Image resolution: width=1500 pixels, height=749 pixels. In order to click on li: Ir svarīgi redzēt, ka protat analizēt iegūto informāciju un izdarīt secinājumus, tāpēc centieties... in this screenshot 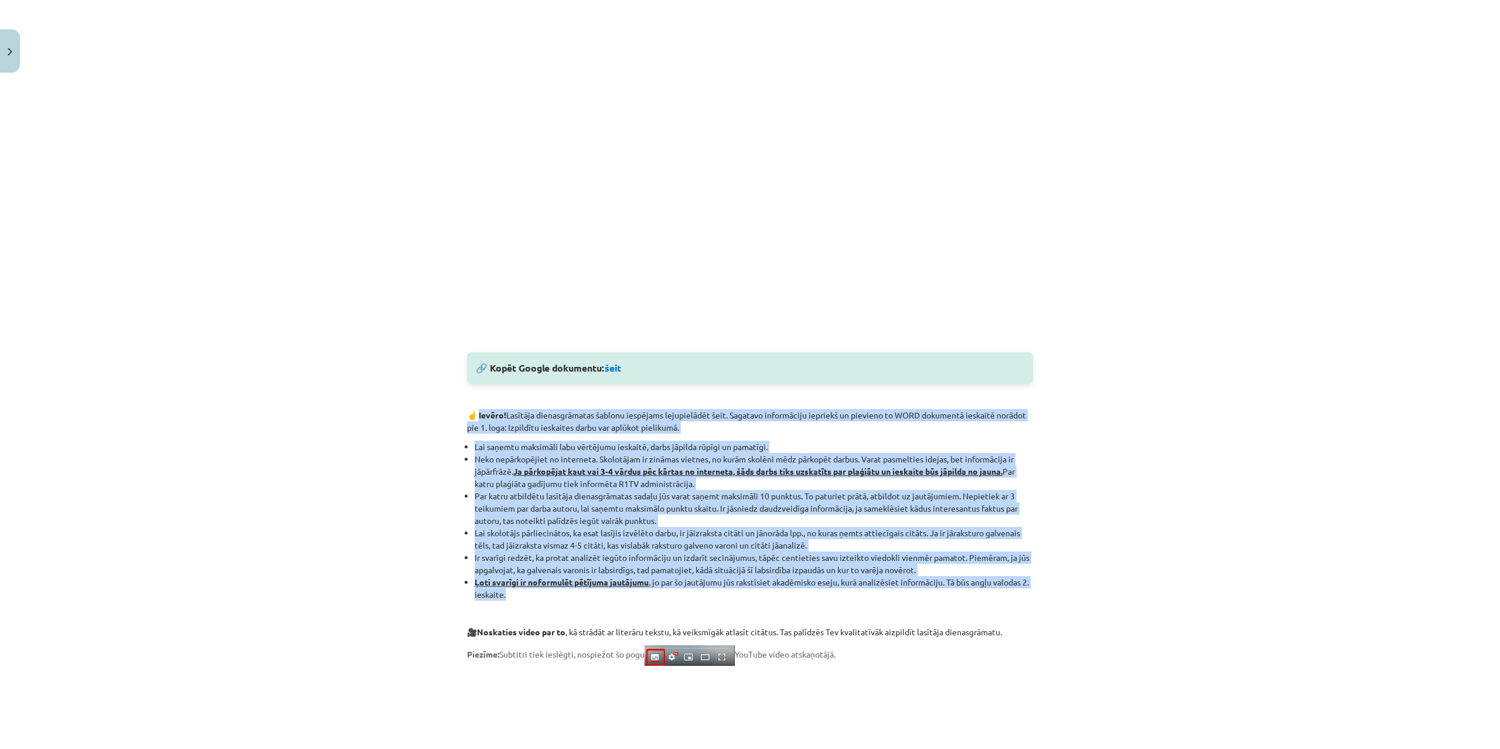, I will do `click(754, 564)`.